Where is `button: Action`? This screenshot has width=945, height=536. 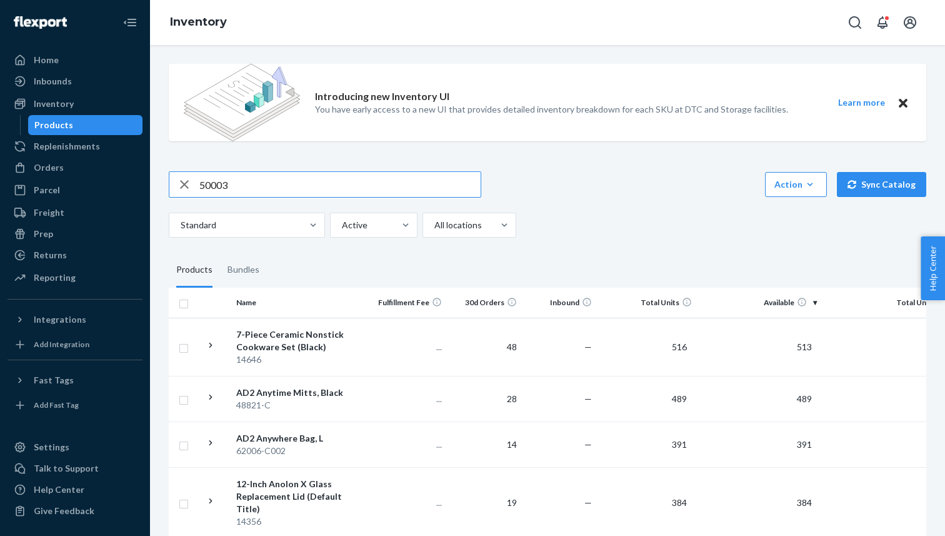 button: Action is located at coordinates (796, 184).